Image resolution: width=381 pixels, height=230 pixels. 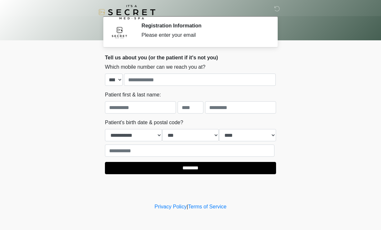 What do you see at coordinates (207, 206) in the screenshot?
I see `a: Terms of Service` at bounding box center [207, 206].